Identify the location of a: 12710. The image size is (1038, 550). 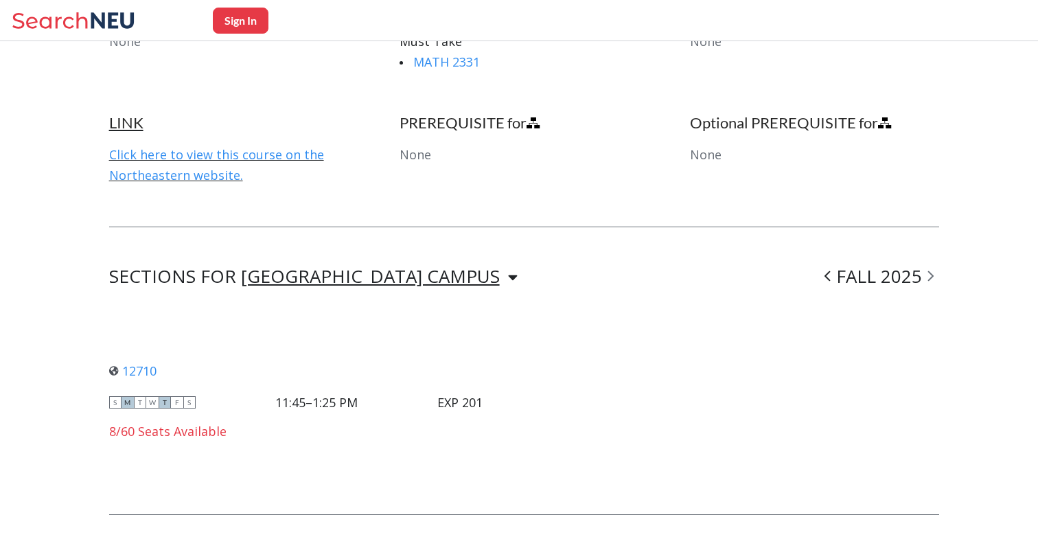
(132, 371).